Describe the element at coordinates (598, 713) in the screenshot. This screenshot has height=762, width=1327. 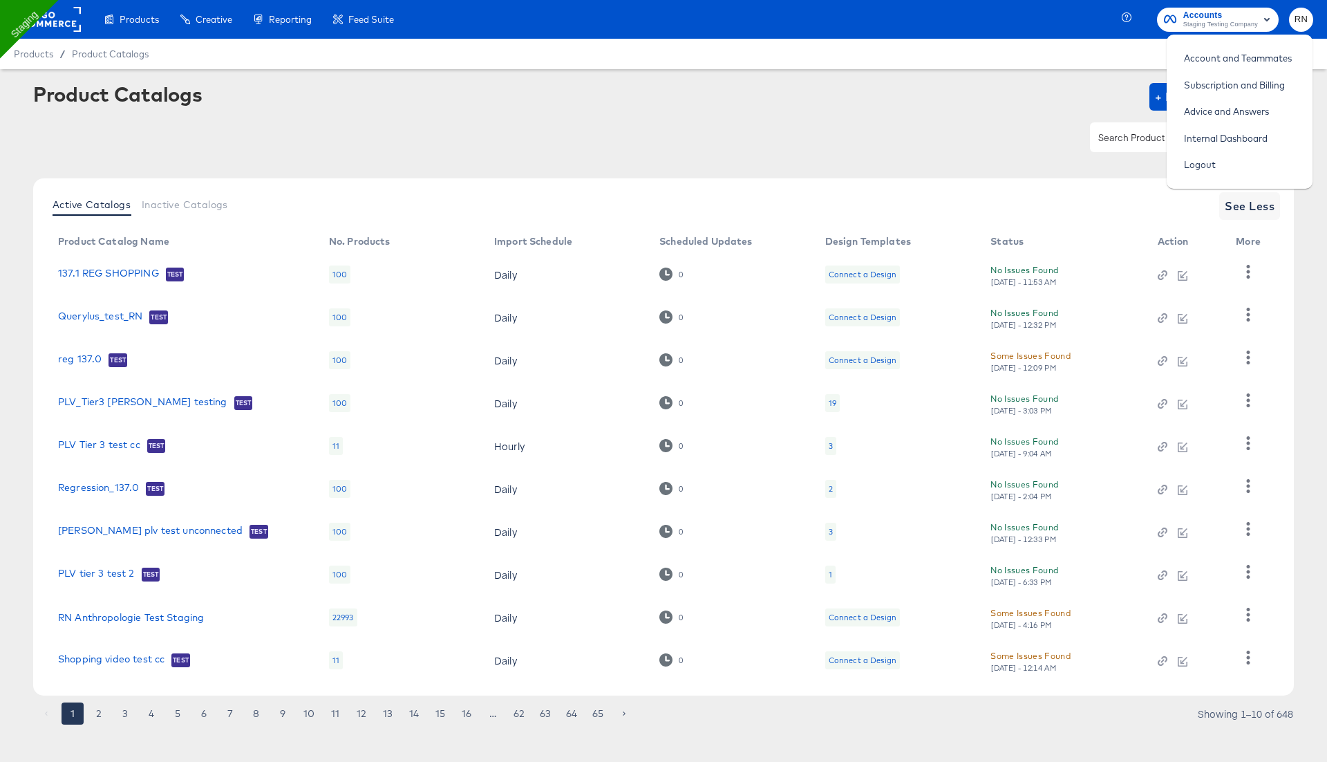
I see `button: Go to page 65` at that location.